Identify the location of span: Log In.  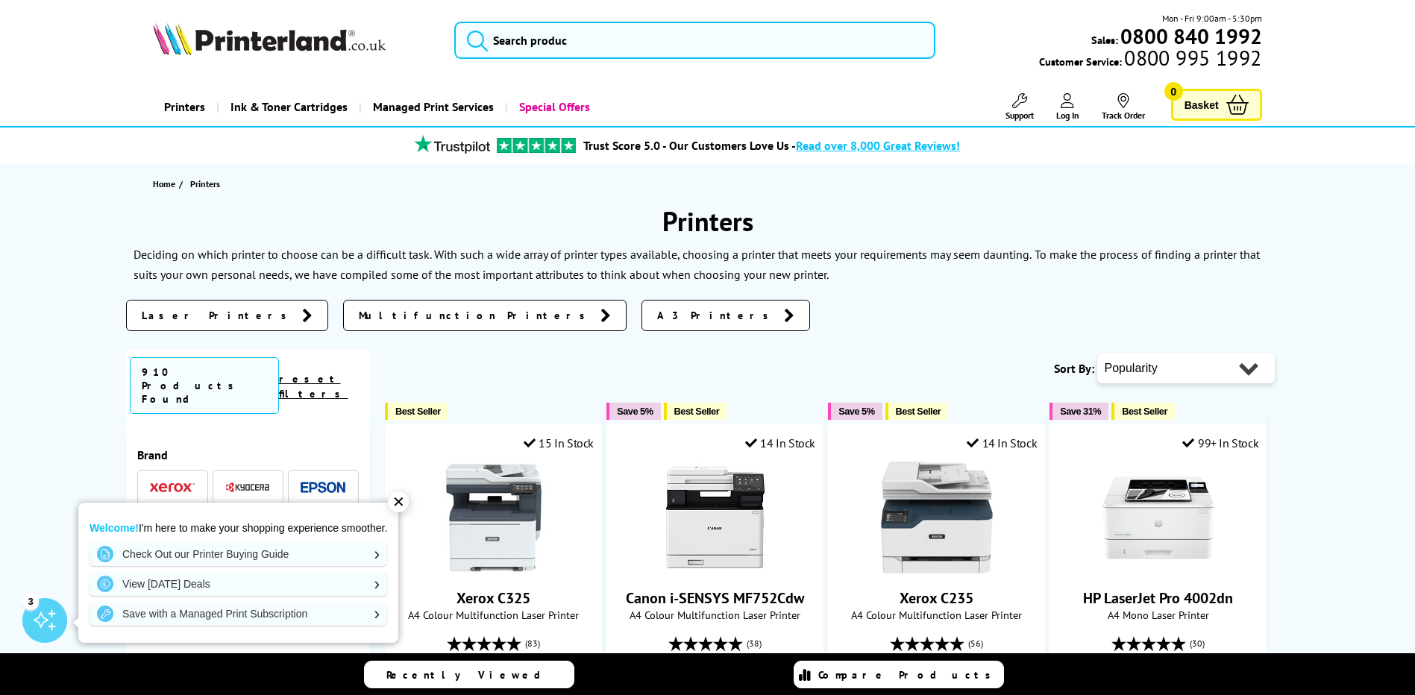
(1068, 115).